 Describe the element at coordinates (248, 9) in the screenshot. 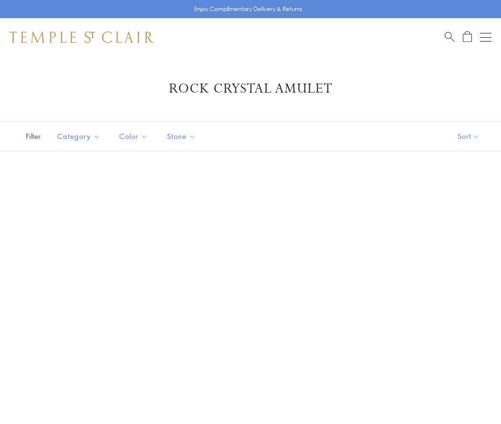

I see `p: Enjoy Complimentary Delivery & Returns` at that location.